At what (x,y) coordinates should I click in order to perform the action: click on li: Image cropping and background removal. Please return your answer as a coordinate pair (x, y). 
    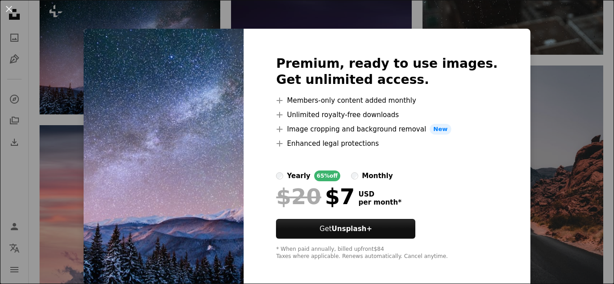
    Looking at the image, I should click on (386, 129).